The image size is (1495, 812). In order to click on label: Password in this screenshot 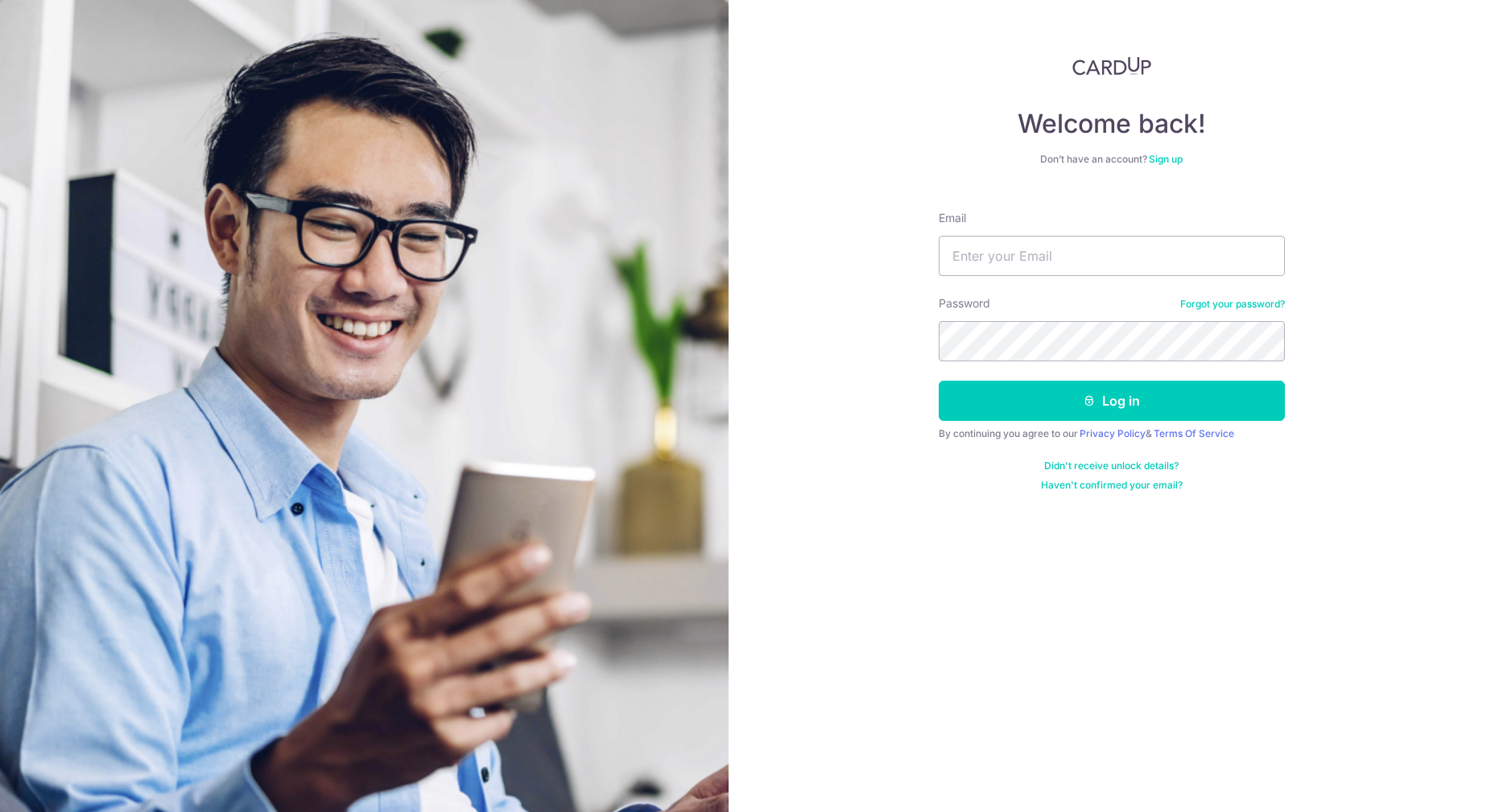, I will do `click(965, 303)`.